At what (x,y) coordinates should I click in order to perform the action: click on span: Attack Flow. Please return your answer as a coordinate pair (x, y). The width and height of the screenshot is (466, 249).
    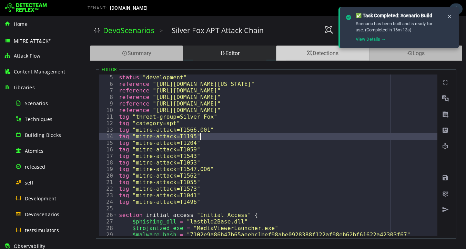
    Looking at the image, I should click on (27, 56).